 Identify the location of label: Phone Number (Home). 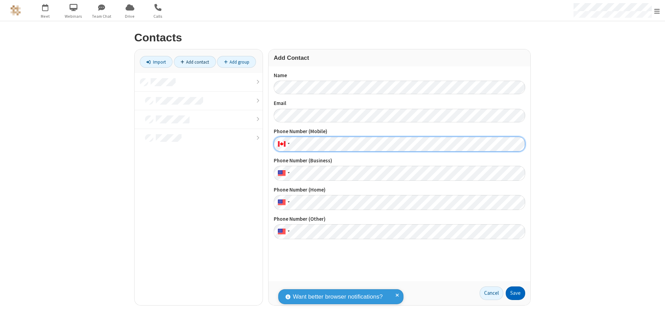
(399, 190).